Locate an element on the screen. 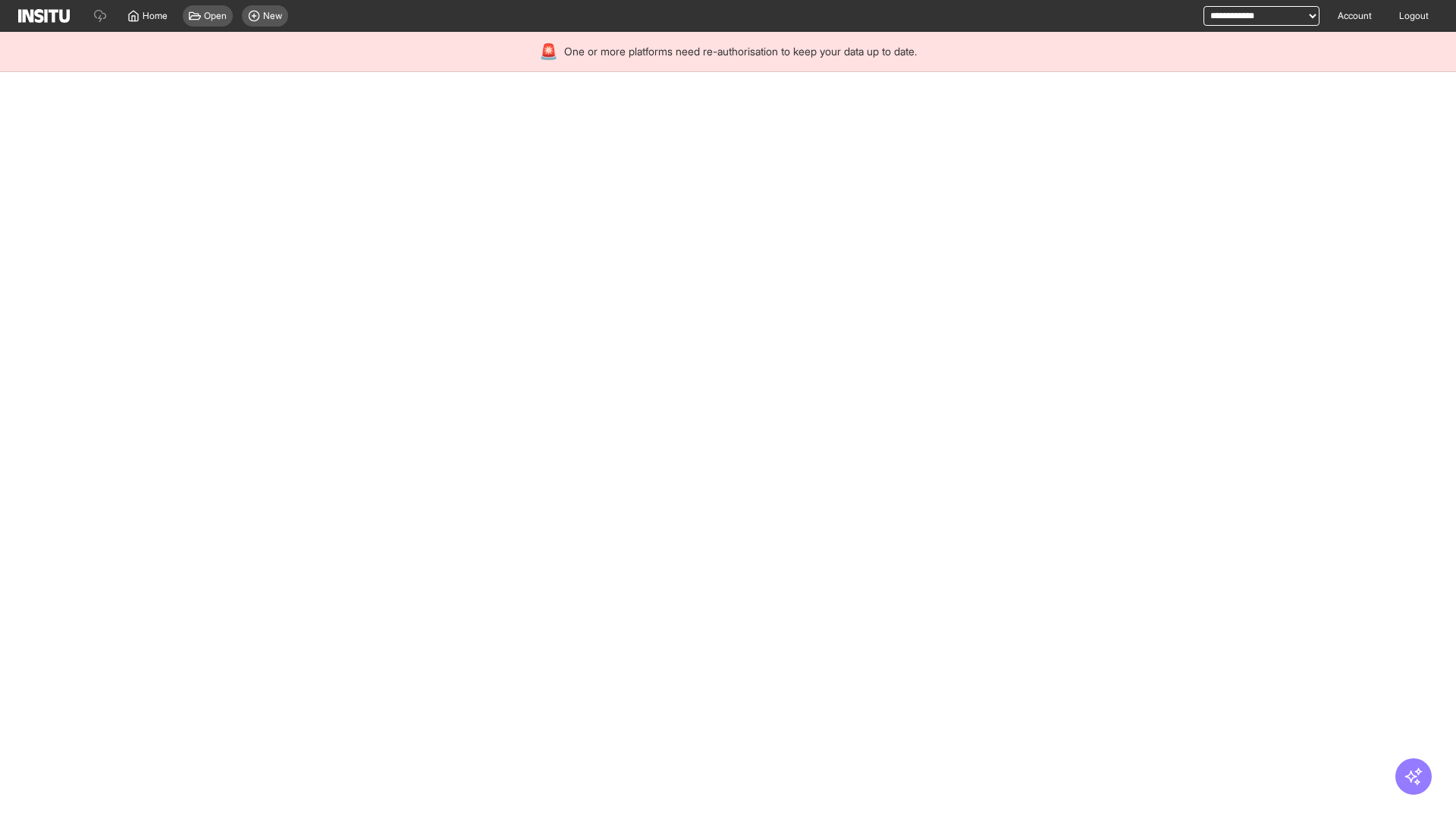  span: New is located at coordinates (272, 16).